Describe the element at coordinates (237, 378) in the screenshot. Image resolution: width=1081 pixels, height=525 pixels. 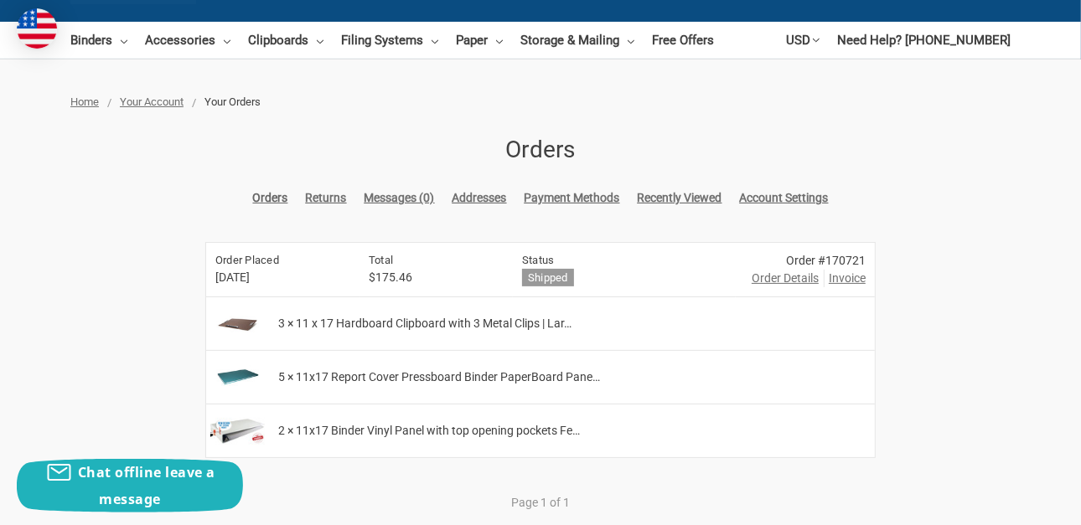
I see `img: 11x17 Report Cover Pressboard Binder PaperBoard Panels includes Fold-over Metal Fastener | Bruin ...` at that location.